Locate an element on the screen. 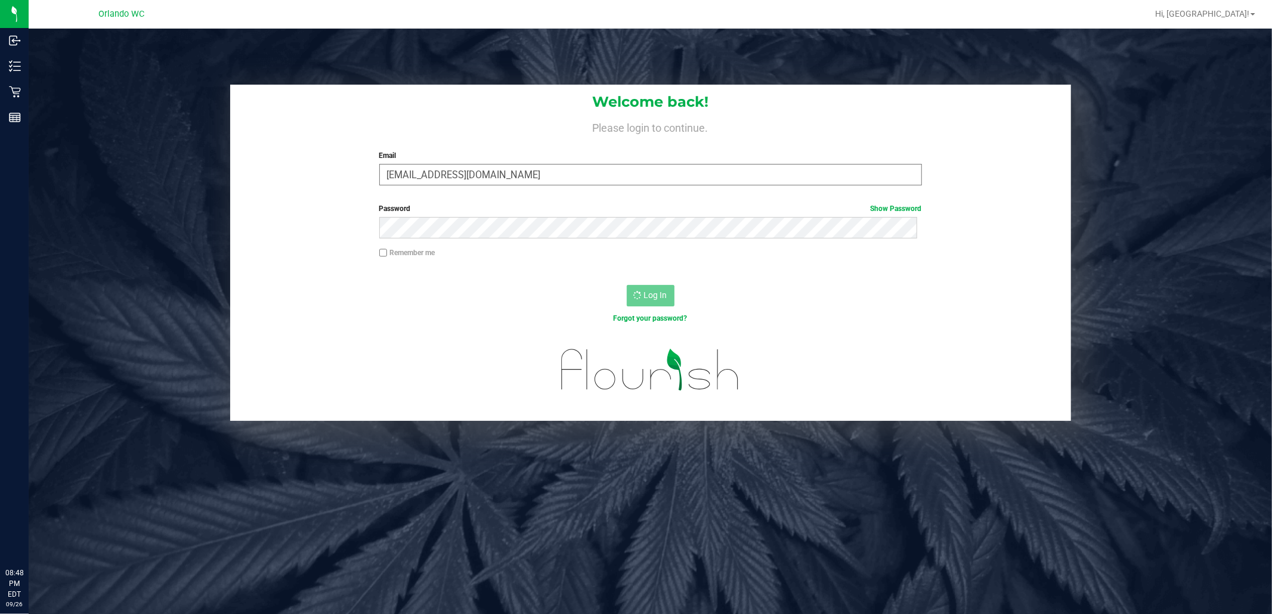 This screenshot has width=1272, height=614. a: Show Password is located at coordinates (896, 209).